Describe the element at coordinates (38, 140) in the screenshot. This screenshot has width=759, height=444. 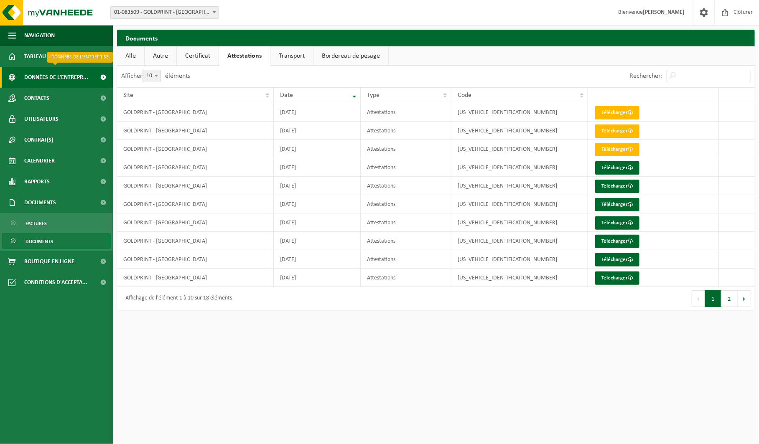
I see `span: Contrat(s)` at that location.